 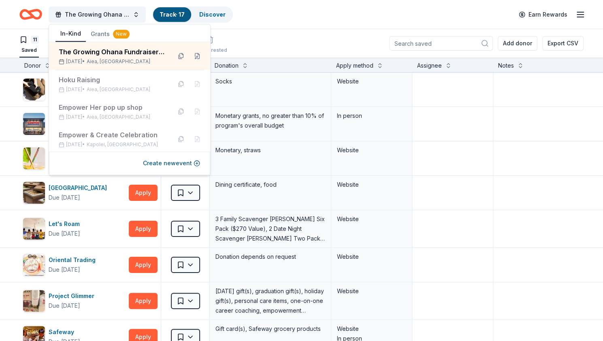 I want to click on button: Export CSV, so click(x=563, y=43).